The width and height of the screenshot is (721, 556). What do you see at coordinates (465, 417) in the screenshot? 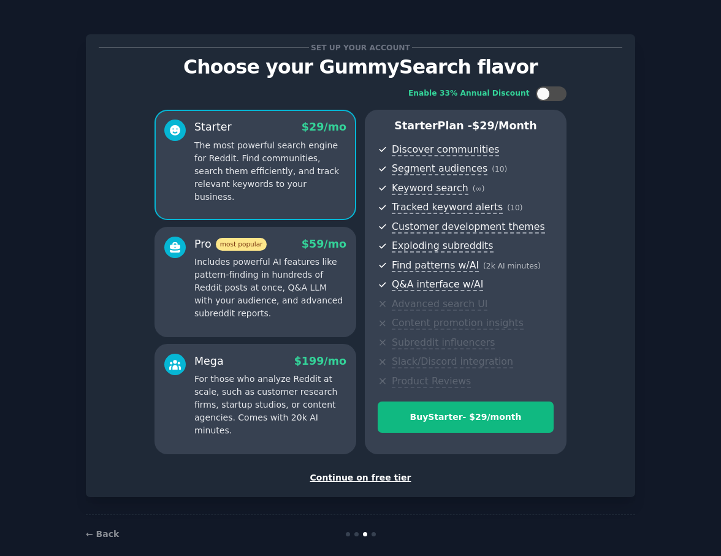
I see `button: BuyStarter- $29/month` at bounding box center [465, 417].